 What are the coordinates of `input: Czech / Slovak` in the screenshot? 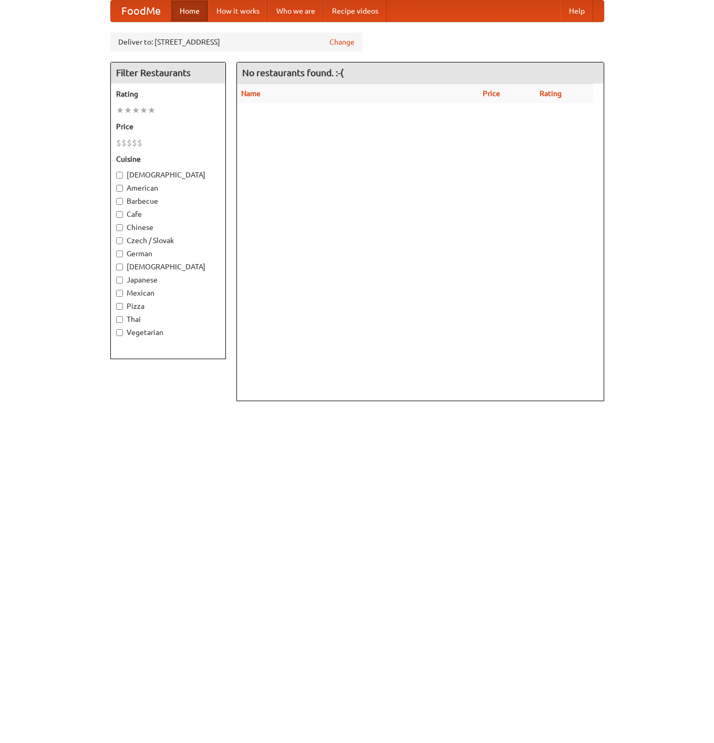 It's located at (119, 241).